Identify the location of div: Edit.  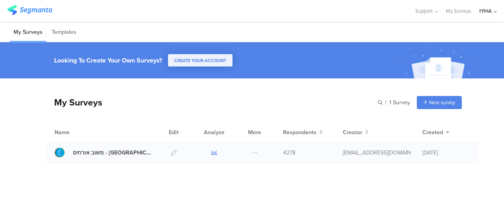
(173, 132).